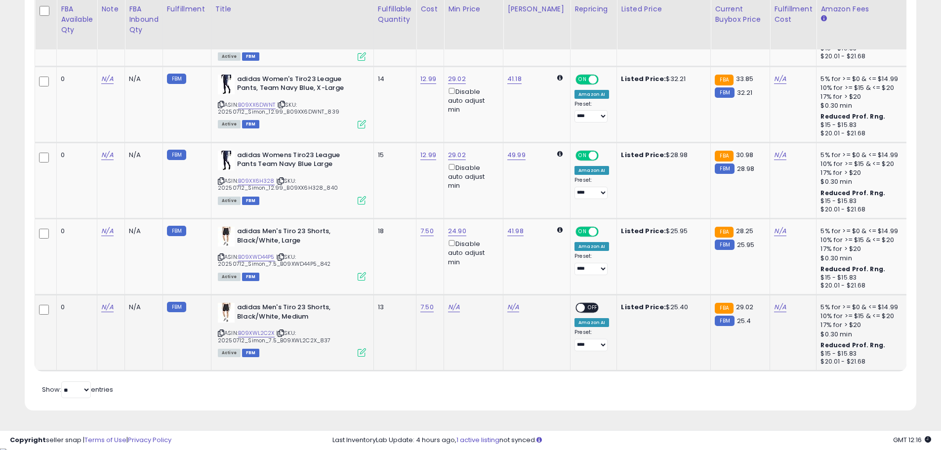 Image resolution: width=941 pixels, height=450 pixels. What do you see at coordinates (278, 184) in the screenshot?
I see `span: | SKU: 20250712_Simon_12.99_B09XX6H328_840` at bounding box center [278, 184].